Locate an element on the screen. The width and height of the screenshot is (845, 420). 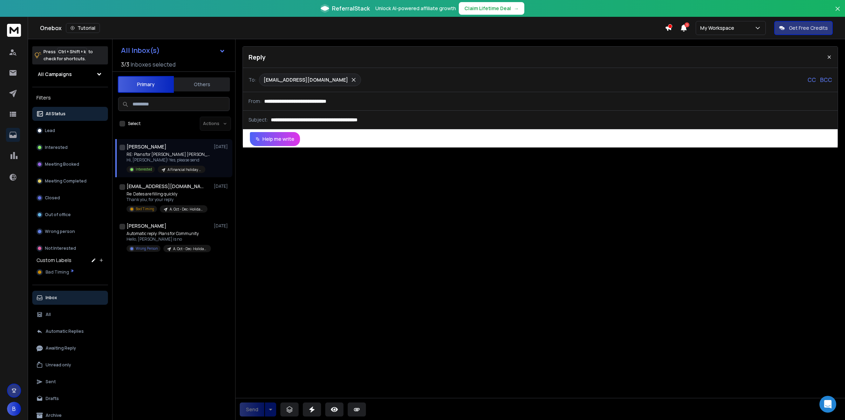
button: Wrong person is located at coordinates (70, 232).